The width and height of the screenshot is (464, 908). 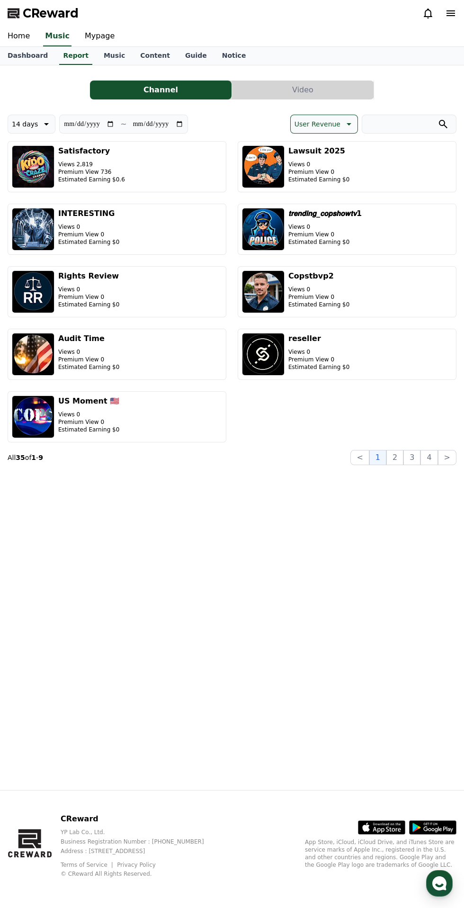 What do you see at coordinates (324, 124) in the screenshot?
I see `button: User Revenue` at bounding box center [324, 124].